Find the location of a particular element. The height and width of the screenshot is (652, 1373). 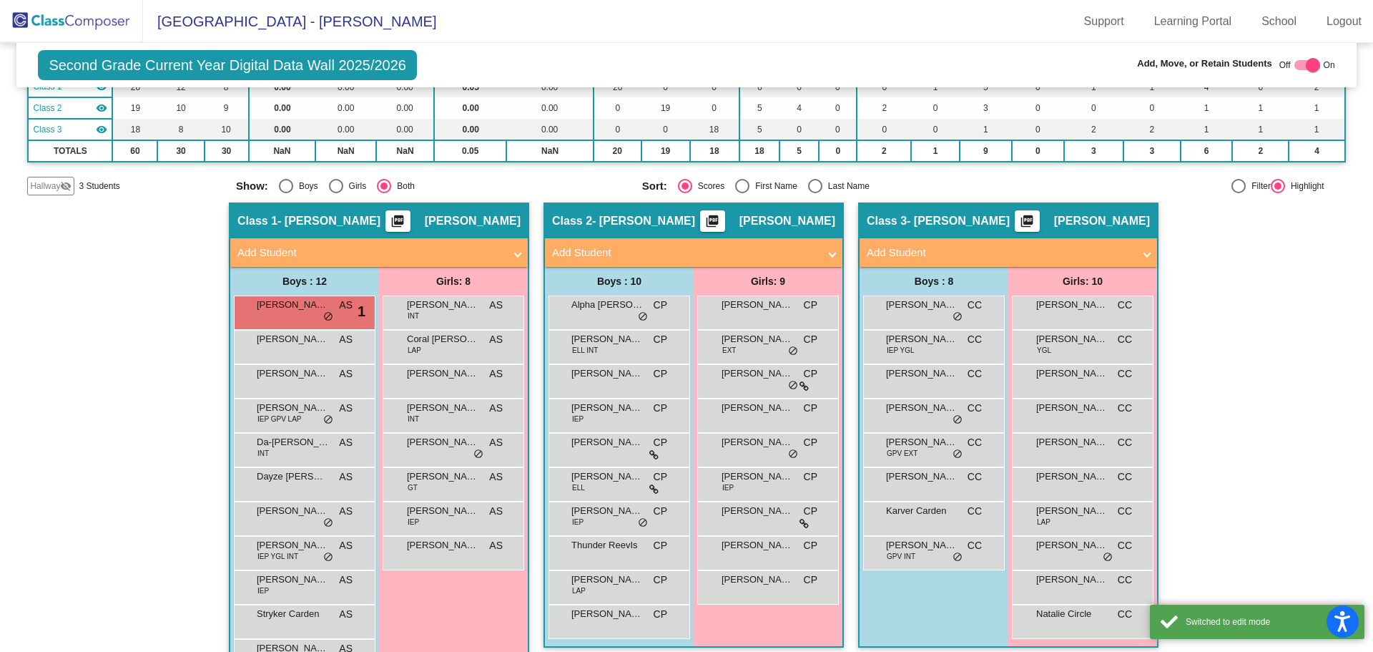

a: Logout is located at coordinates (1344, 21).